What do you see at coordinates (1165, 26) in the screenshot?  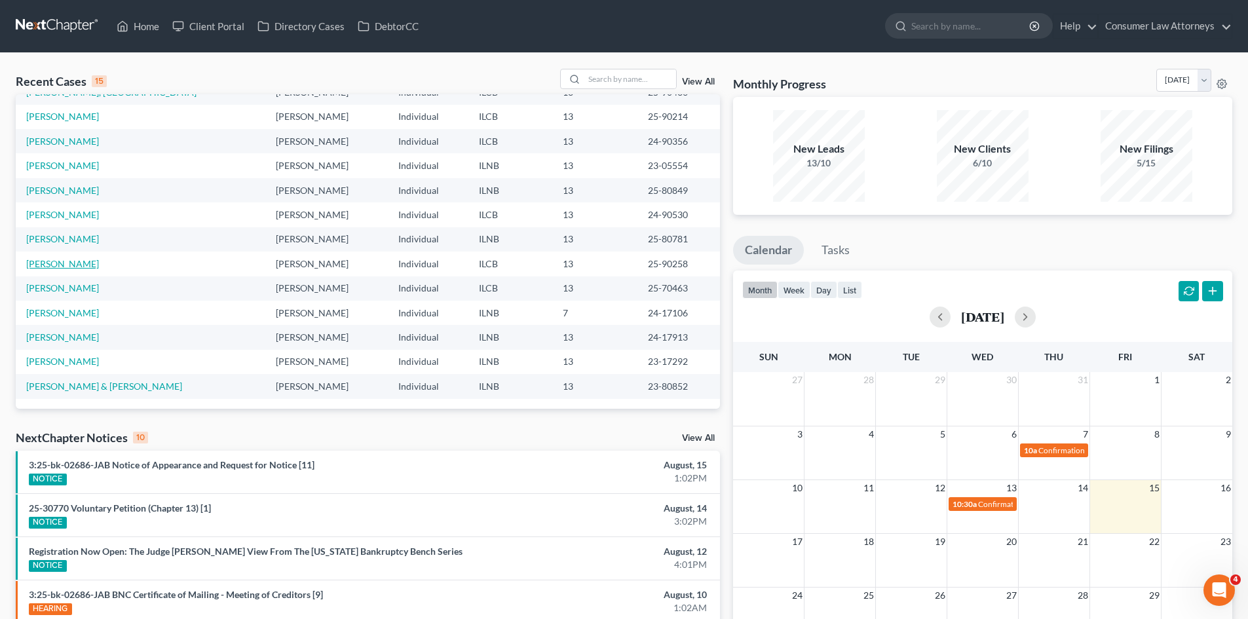 I see `a: Consumer Law Attorneys` at bounding box center [1165, 26].